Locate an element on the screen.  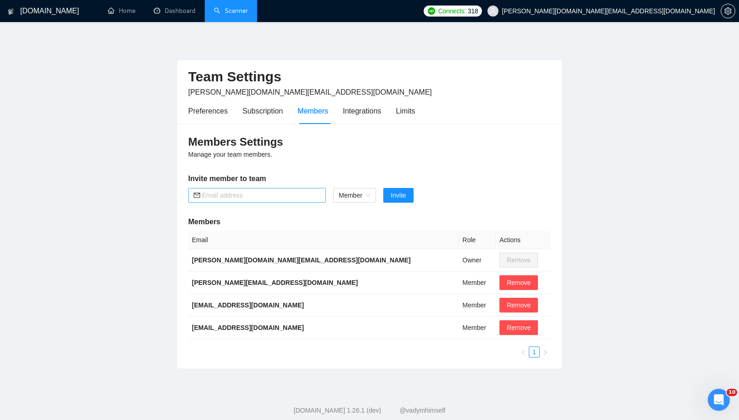
span: Invite is located at coordinates (398, 195).